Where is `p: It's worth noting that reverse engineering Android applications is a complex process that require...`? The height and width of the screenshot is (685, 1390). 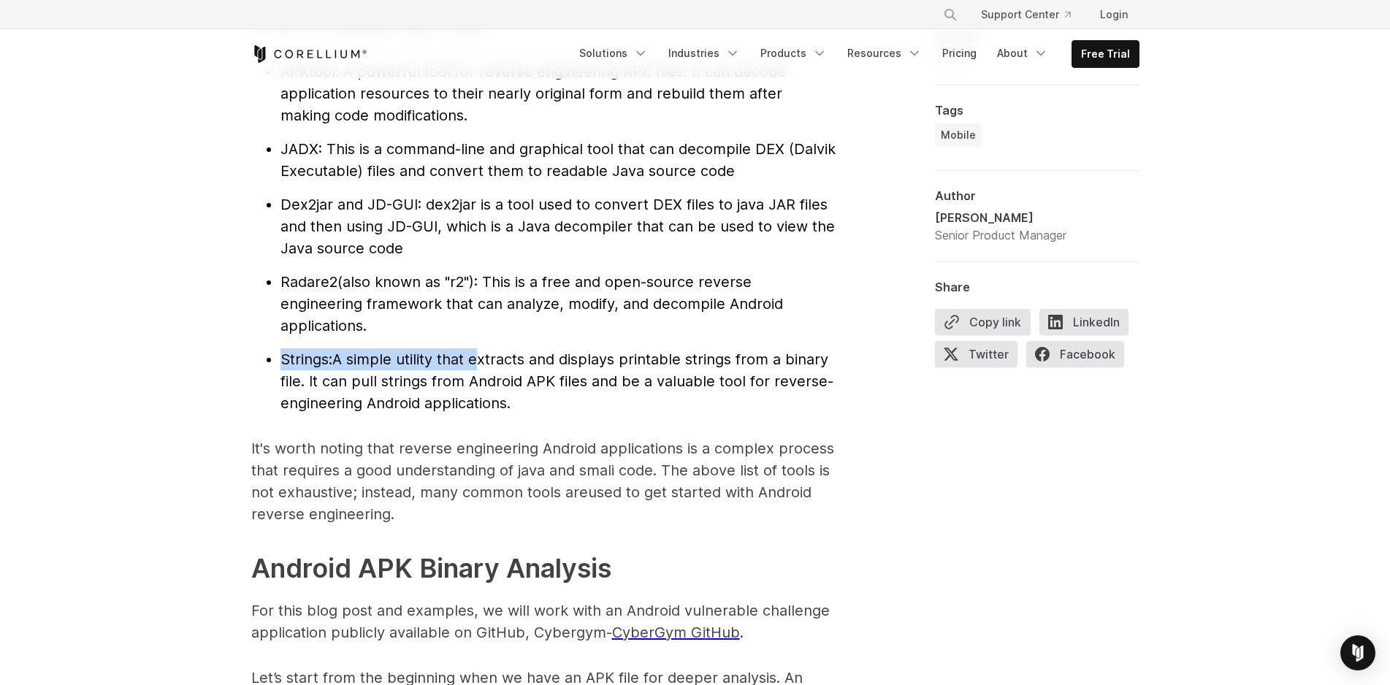
p: It's worth noting that reverse engineering Android applications is a complex process that require... is located at coordinates (543, 481).